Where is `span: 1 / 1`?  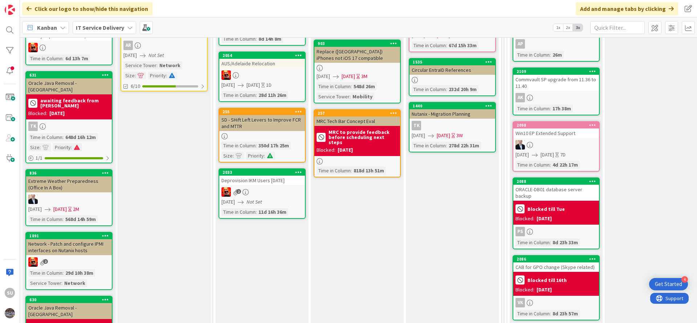 span: 1 / 1 is located at coordinates (39, 158).